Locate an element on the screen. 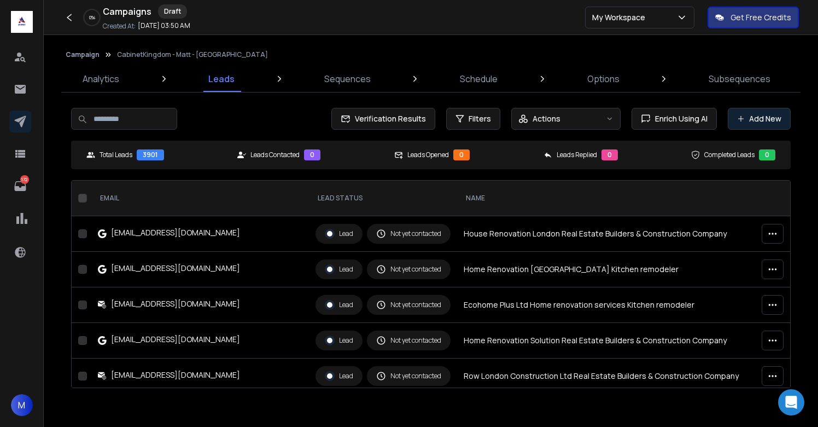 This screenshot has height=427, width=818. th: LEAD STATUS is located at coordinates (383, 198).